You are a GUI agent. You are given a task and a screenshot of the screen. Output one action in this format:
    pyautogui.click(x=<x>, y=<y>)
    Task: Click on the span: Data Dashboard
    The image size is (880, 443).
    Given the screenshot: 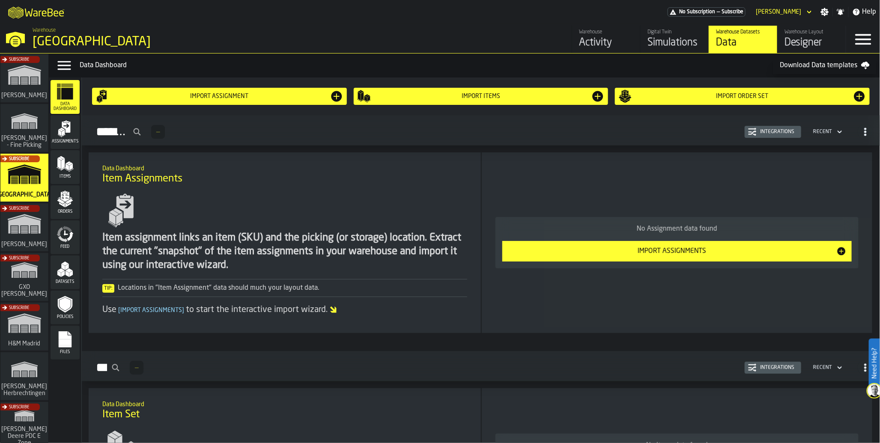 What is the action you would take?
    pyautogui.click(x=65, y=107)
    